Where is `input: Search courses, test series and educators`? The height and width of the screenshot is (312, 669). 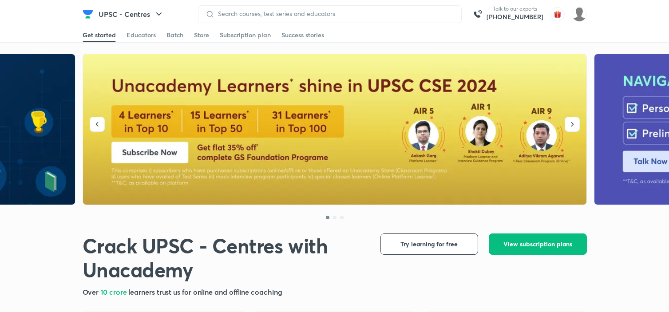 input: Search courses, test series and educators is located at coordinates (334, 14).